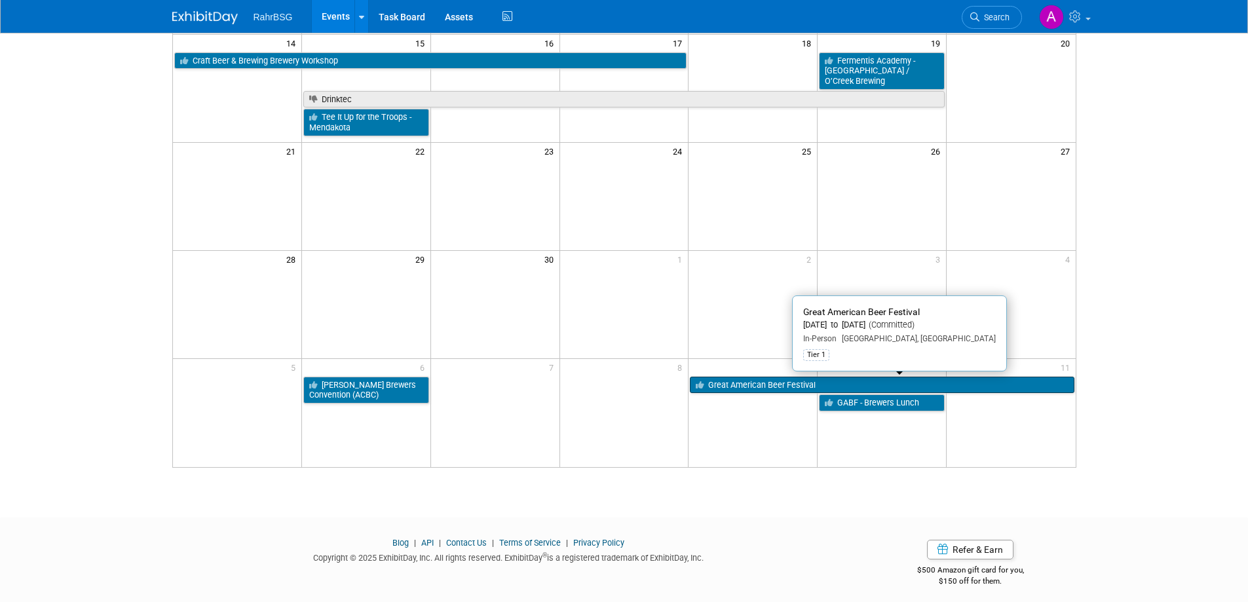 Image resolution: width=1248 pixels, height=602 pixels. Describe the element at coordinates (682, 367) in the screenshot. I see `span: 8` at that location.